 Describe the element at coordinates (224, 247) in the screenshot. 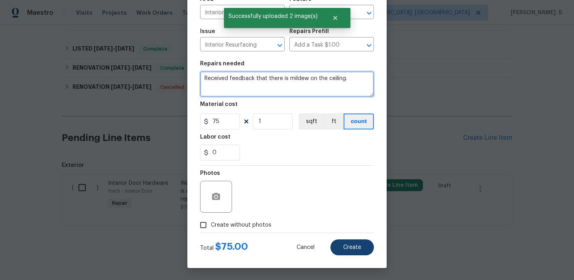

I see `div: Total` at that location.